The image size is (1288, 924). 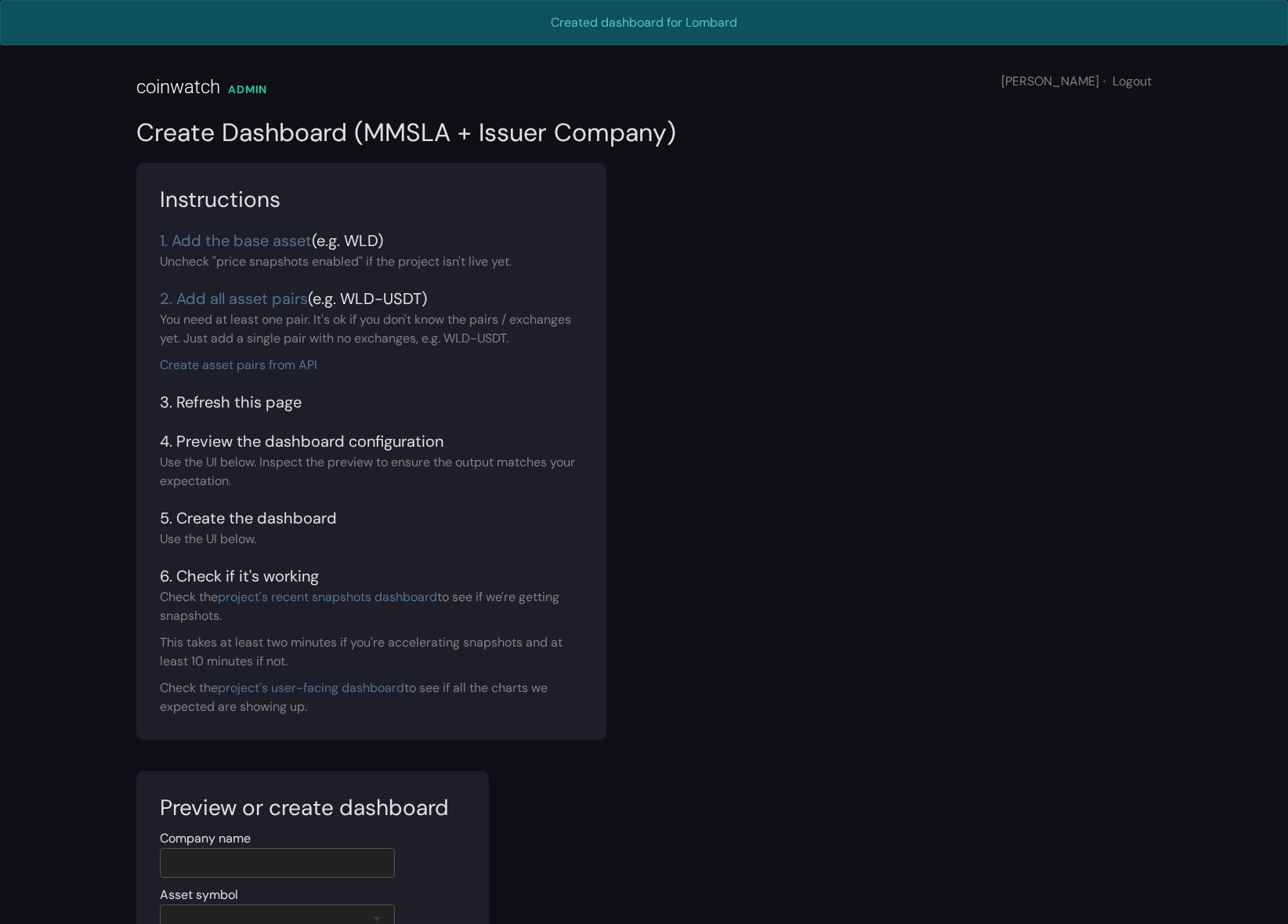 I want to click on div: Use the UI below. Inspect the preview to ensure the output matches your expectation., so click(x=371, y=472).